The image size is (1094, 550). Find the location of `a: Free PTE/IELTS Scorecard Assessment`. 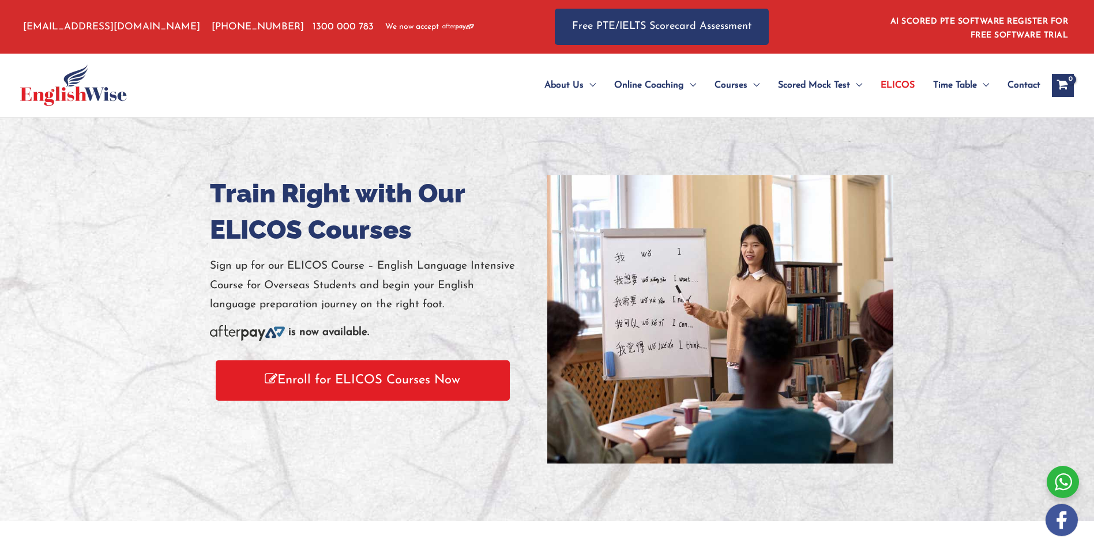

a: Free PTE/IELTS Scorecard Assessment is located at coordinates (661, 27).